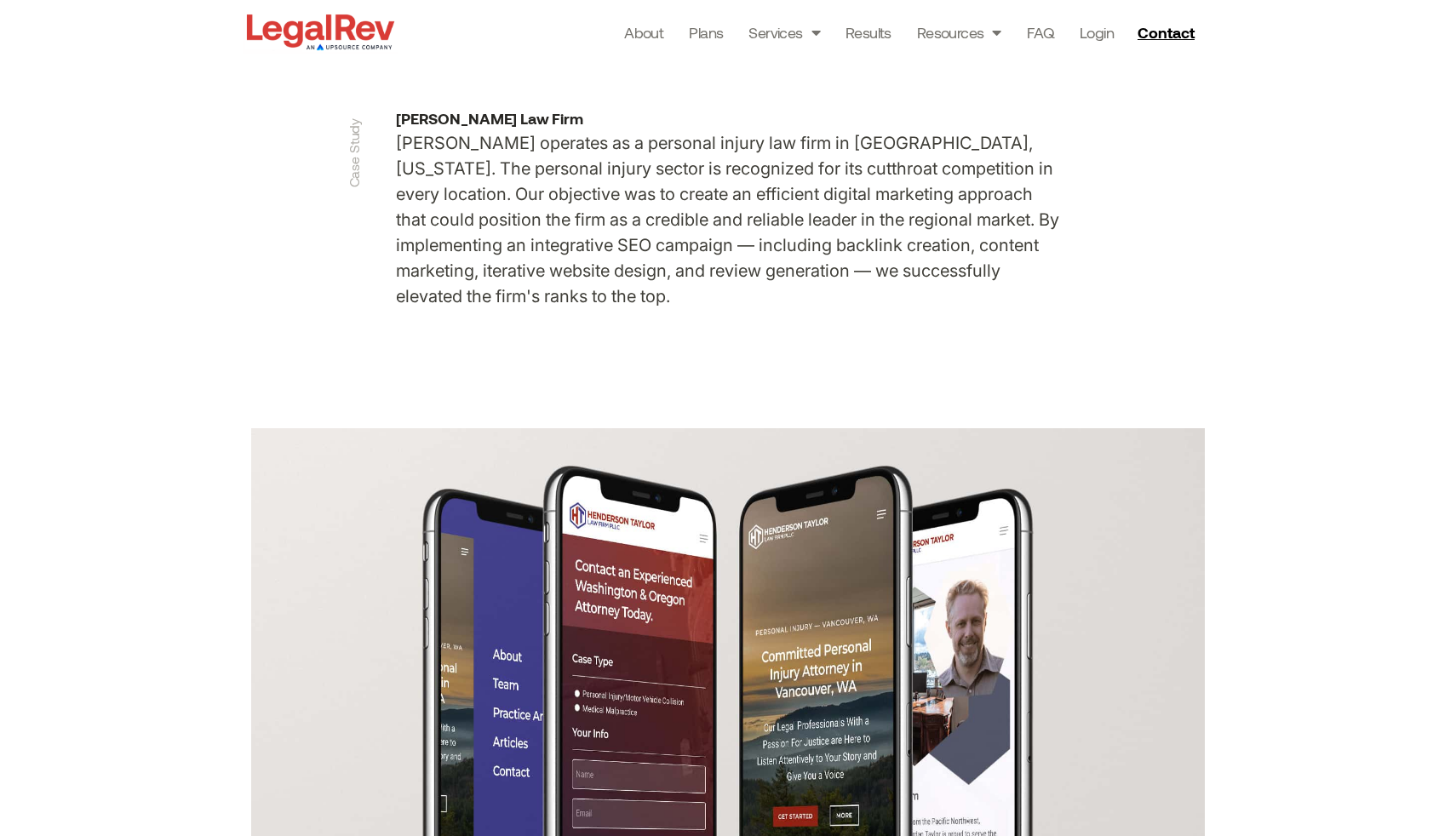 Image resolution: width=1456 pixels, height=836 pixels. I want to click on a: Services, so click(784, 32).